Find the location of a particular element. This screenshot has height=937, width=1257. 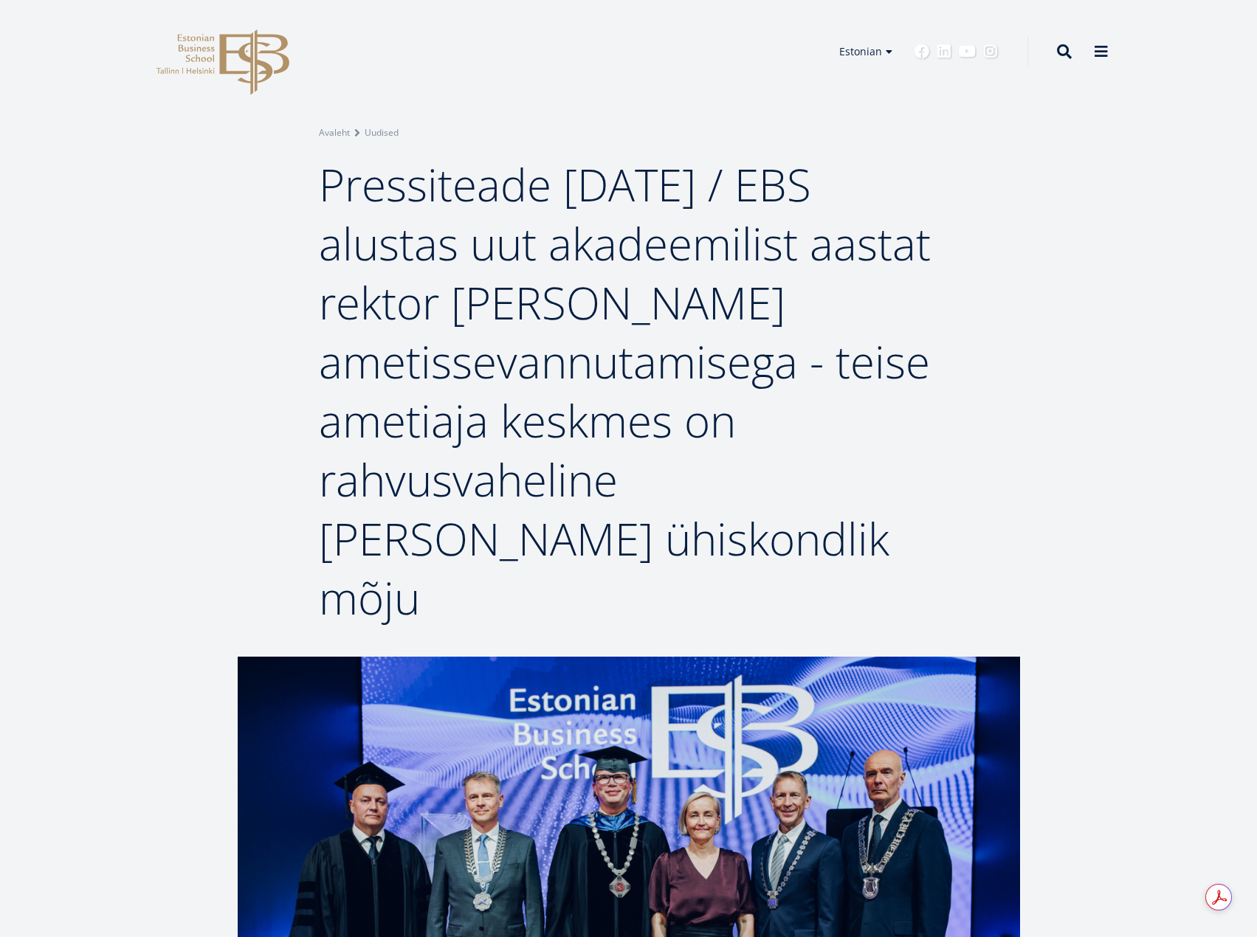

a: Uudised is located at coordinates (382, 133).